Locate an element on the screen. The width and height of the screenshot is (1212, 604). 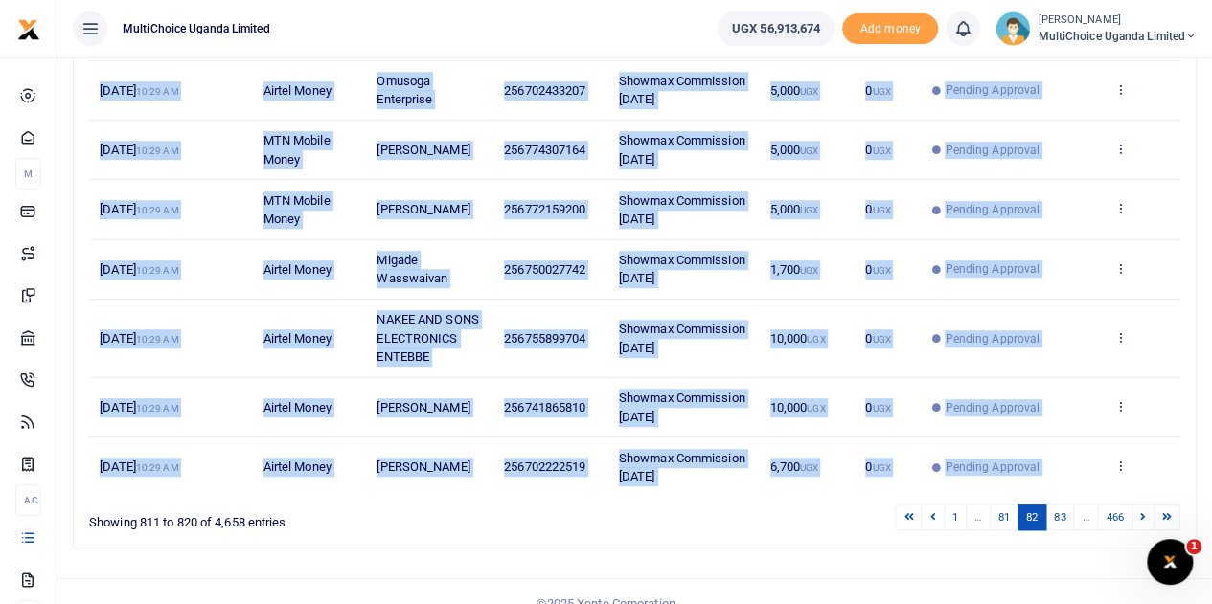
span: Omusoga Enterprise is located at coordinates (404, 90).